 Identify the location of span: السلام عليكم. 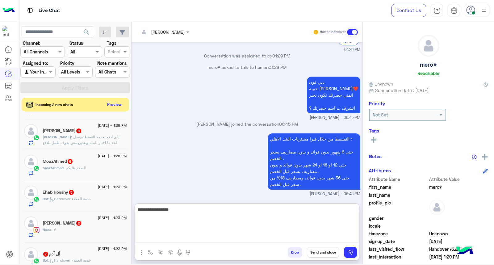
(75, 168).